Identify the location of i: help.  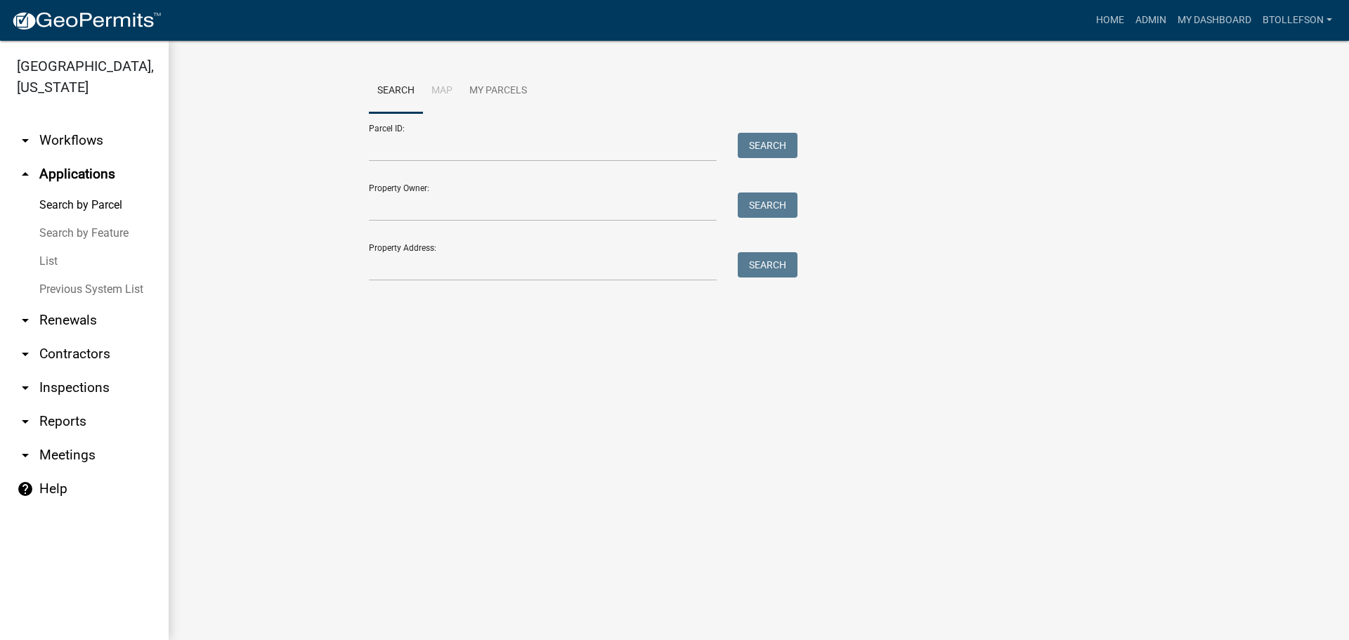
(25, 489).